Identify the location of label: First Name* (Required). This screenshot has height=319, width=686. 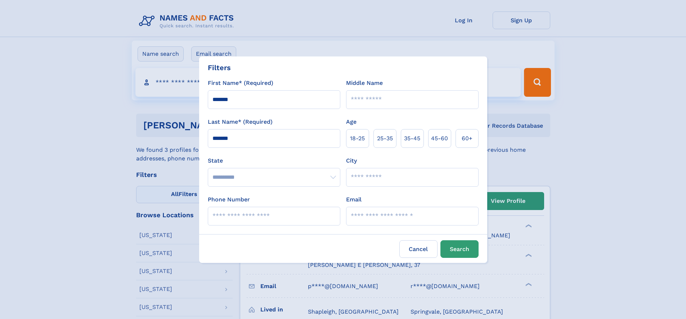
(240, 83).